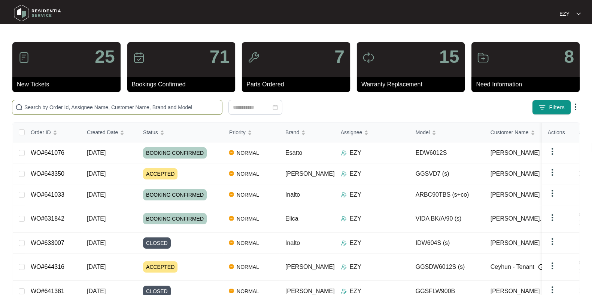 The width and height of the screenshot is (592, 295). I want to click on a: WO#643350, so click(48, 174).